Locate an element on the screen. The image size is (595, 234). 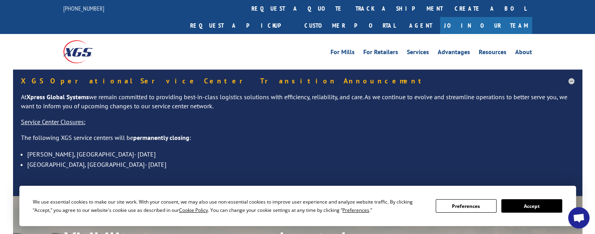
p: The following XGS service centers will be : is located at coordinates (298, 141).